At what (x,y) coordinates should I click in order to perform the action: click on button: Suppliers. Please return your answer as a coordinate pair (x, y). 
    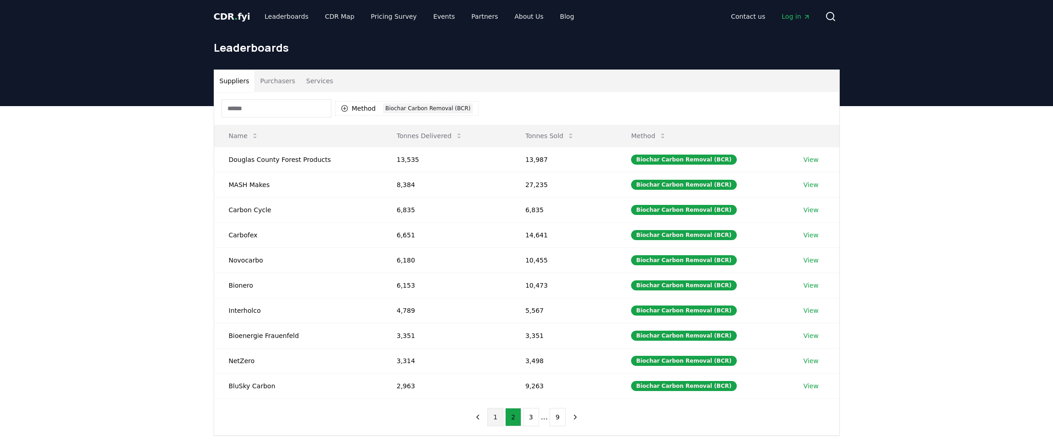
    Looking at the image, I should click on (234, 81).